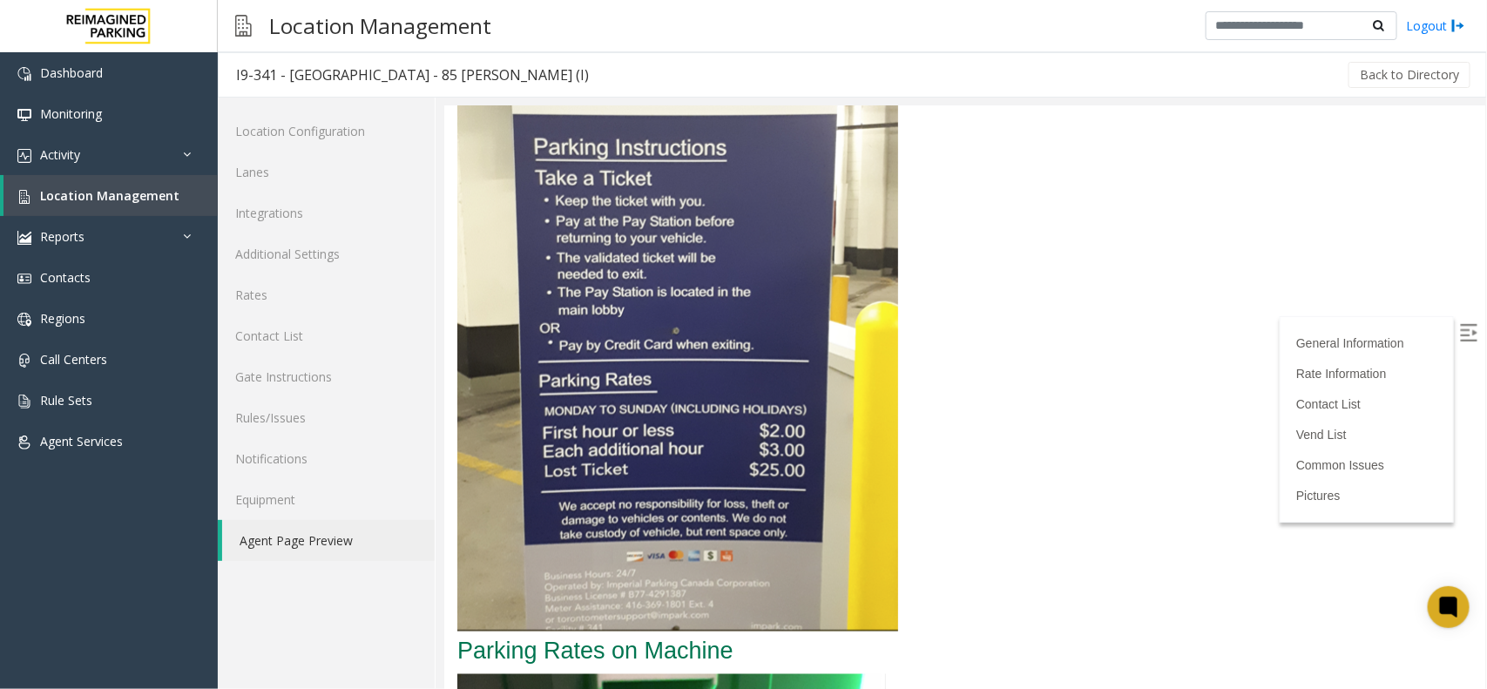  I want to click on a: Pictures, so click(874, 389).